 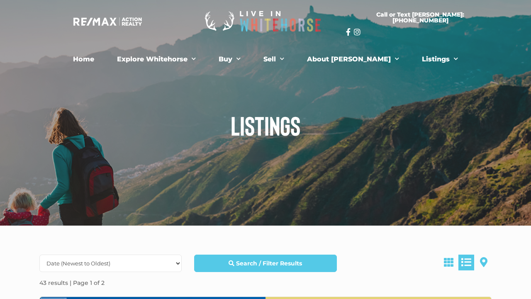 I want to click on a: Sell, so click(x=274, y=59).